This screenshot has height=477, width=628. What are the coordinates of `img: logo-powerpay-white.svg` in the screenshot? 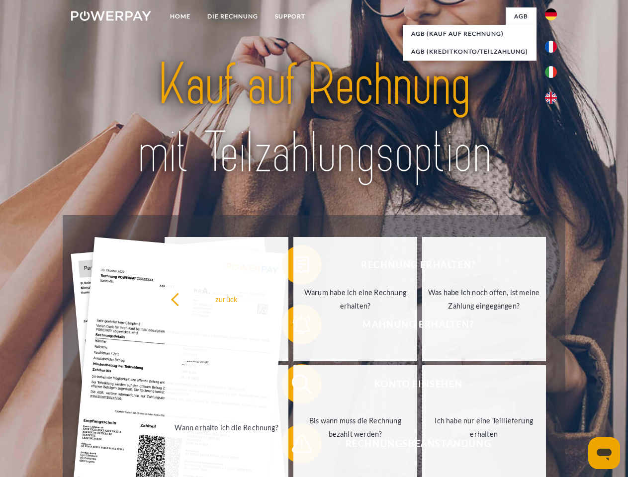 It's located at (111, 16).